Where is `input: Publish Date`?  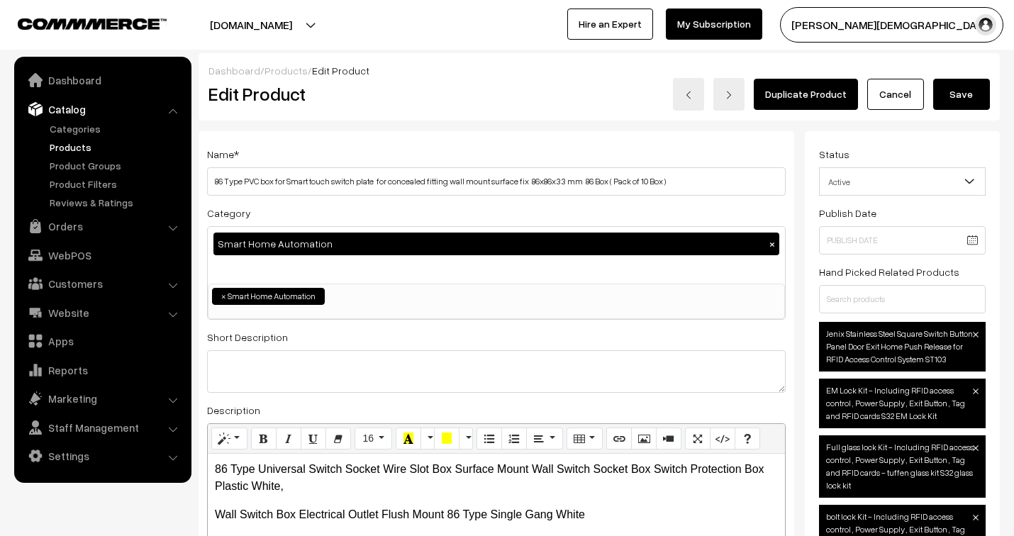 input: Publish Date is located at coordinates (902, 240).